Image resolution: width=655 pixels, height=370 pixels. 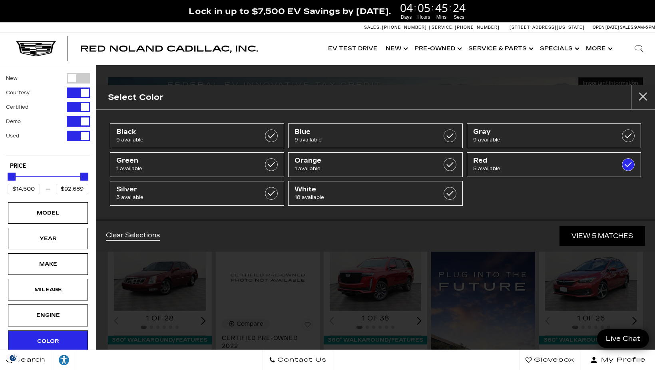 What do you see at coordinates (623, 338) in the screenshot?
I see `span: Live Chat` at bounding box center [623, 338].